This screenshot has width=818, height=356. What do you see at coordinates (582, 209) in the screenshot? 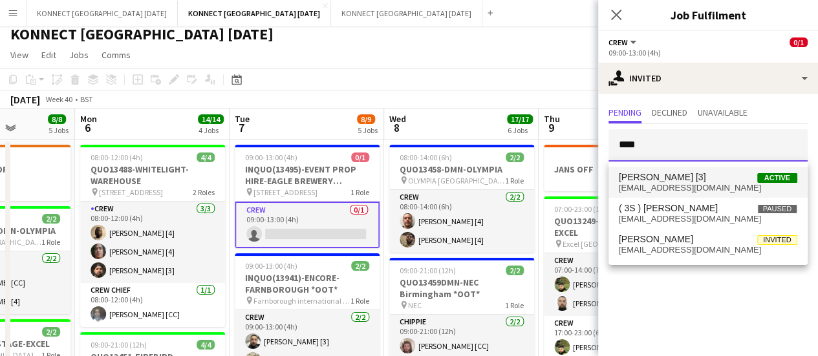
I see `span: 07:00-23:00 (16h)` at bounding box center [582, 209].